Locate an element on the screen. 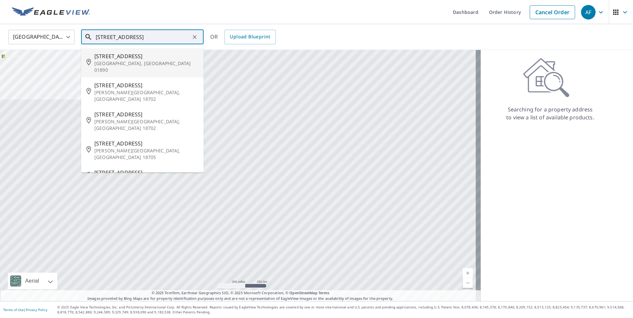  input: Search by address or latitude-longitude is located at coordinates (143, 37).